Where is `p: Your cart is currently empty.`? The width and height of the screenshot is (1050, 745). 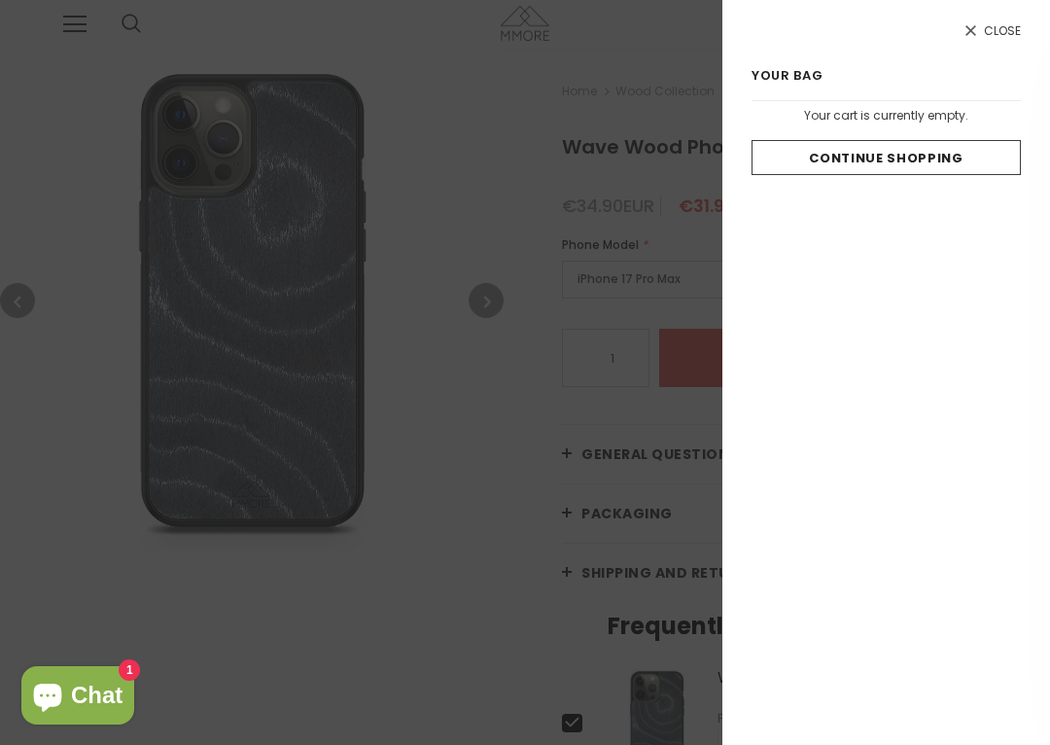
p: Your cart is currently empty. is located at coordinates (886, 116).